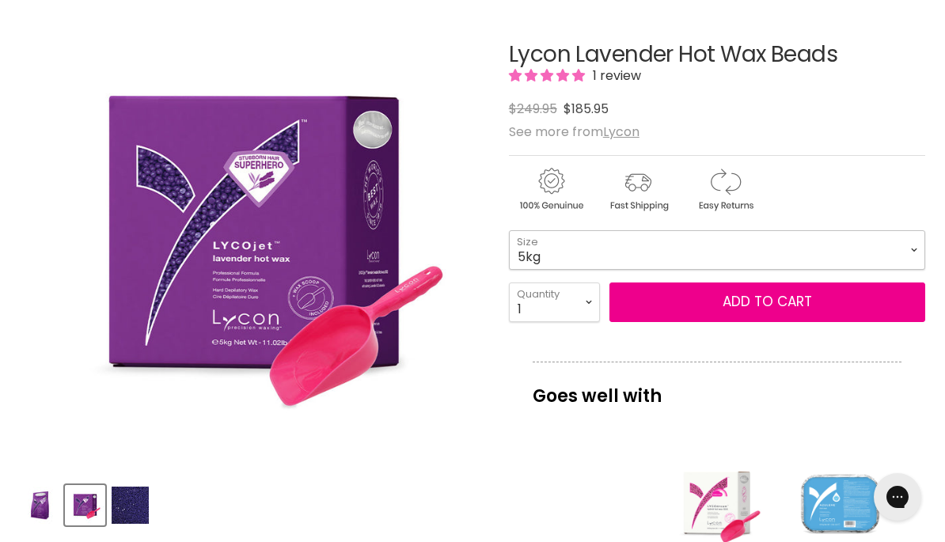  Describe the element at coordinates (32, 29) in the screenshot. I see `button: Open gorgias live chat` at that location.